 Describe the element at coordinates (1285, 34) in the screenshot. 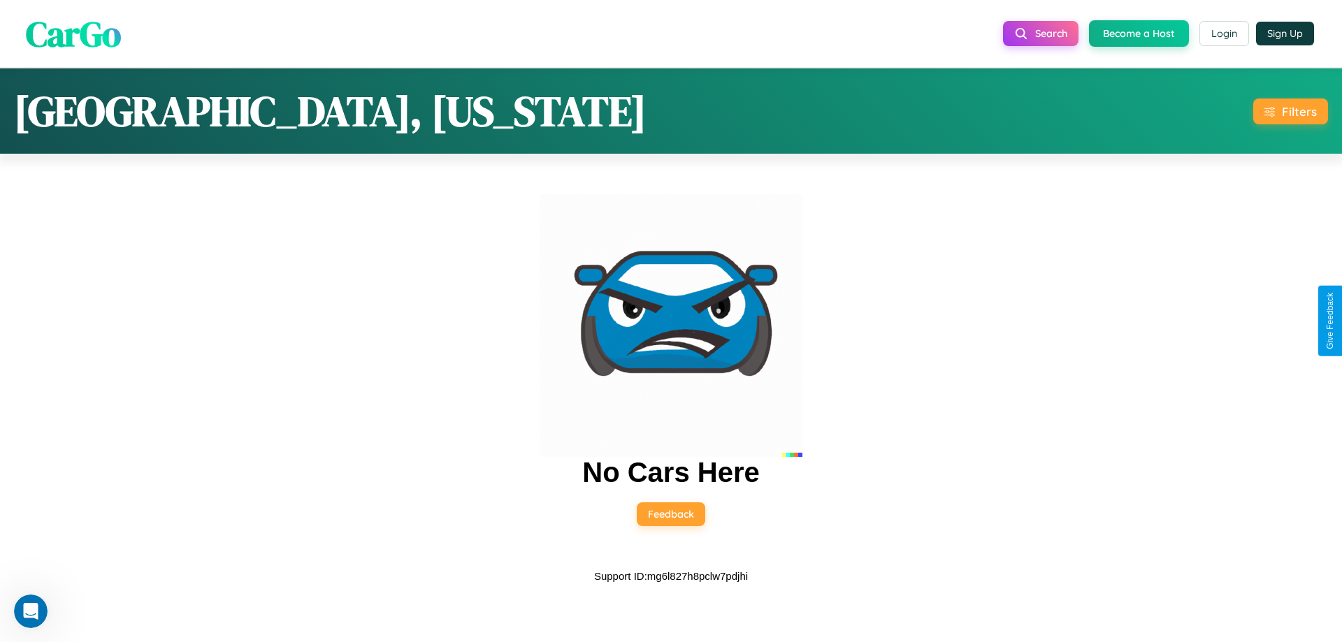

I see `button: Sign Up` at that location.